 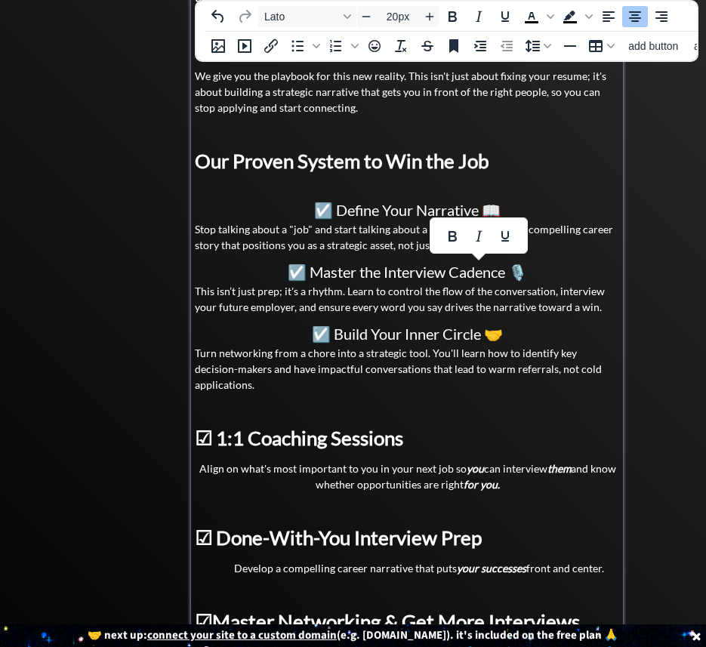 I want to click on div: Bullet list, so click(x=304, y=46).